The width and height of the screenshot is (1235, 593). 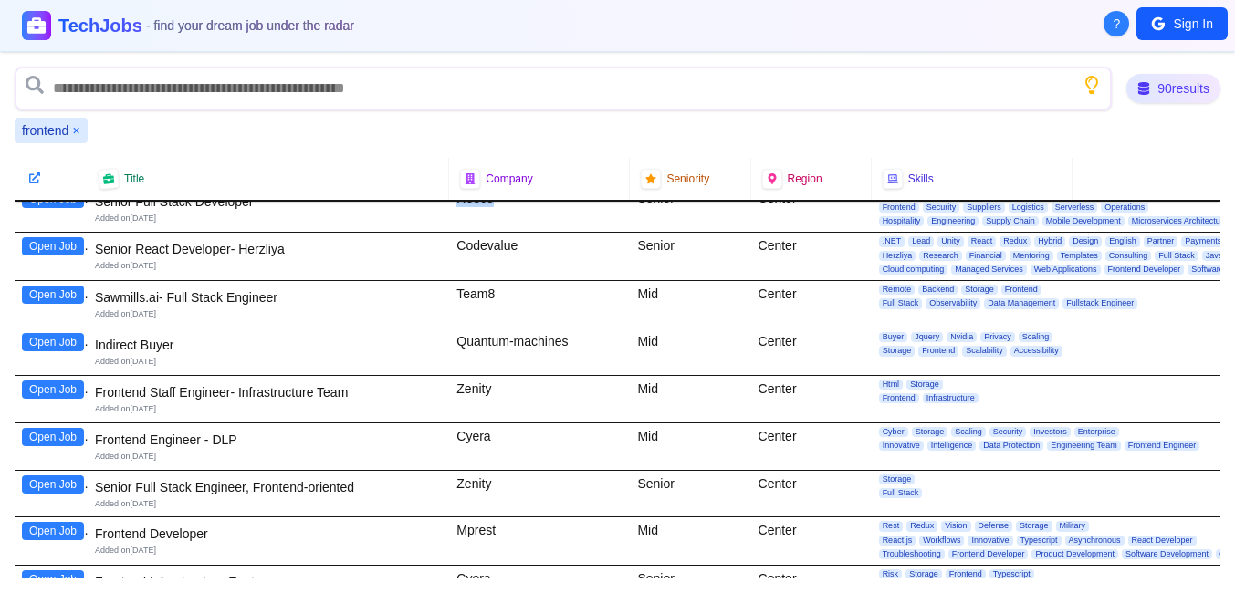 What do you see at coordinates (891, 384) in the screenshot?
I see `span: Html` at bounding box center [891, 384].